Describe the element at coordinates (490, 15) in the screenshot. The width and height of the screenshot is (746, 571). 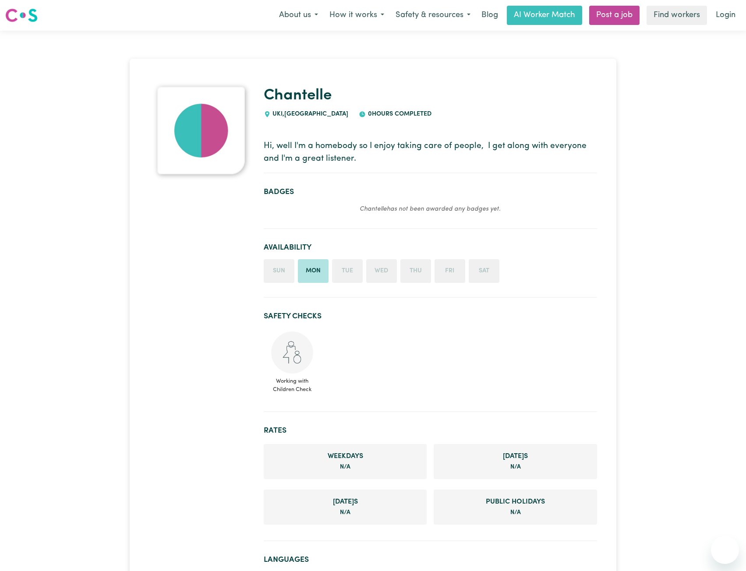
I see `a: Blog` at that location.